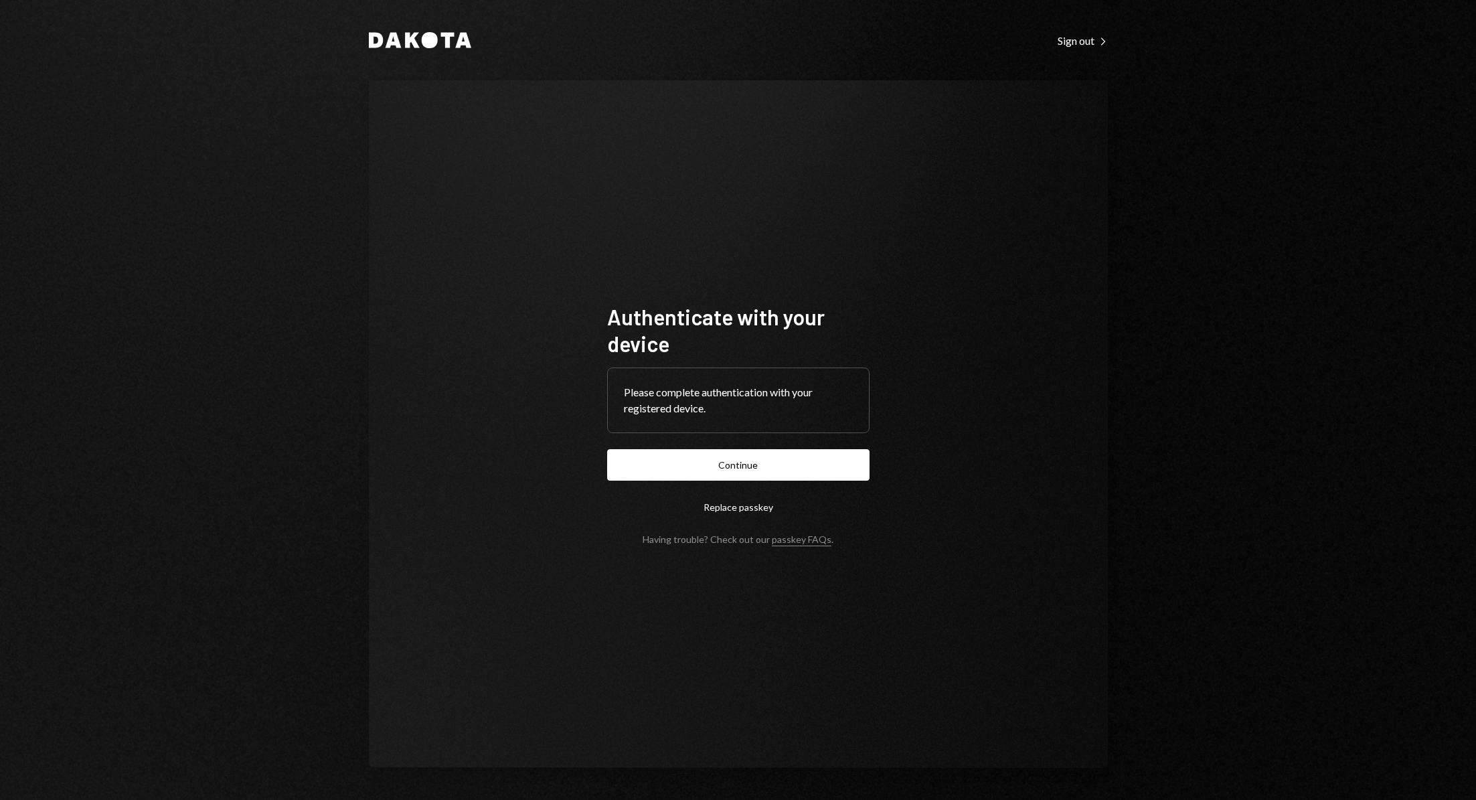  What do you see at coordinates (739, 507) in the screenshot?
I see `button: Replace passkey` at bounding box center [739, 507].